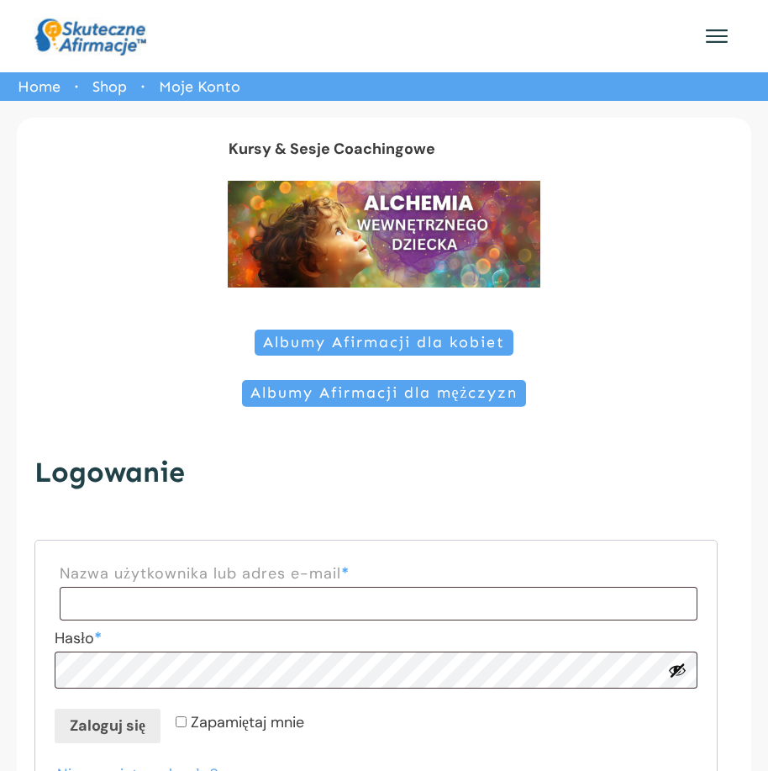 Image resolution: width=768 pixels, height=771 pixels. What do you see at coordinates (39, 87) in the screenshot?
I see `span: Home` at bounding box center [39, 87].